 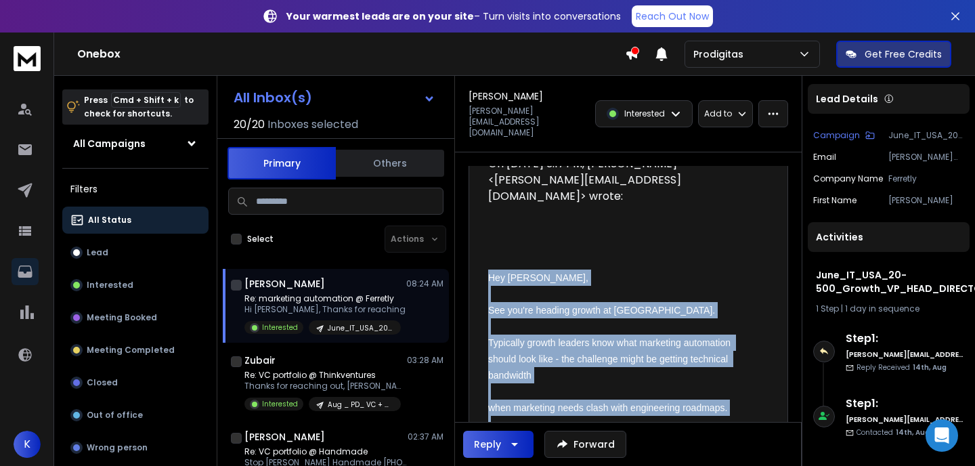 What do you see at coordinates (249, 125) in the screenshot?
I see `span: 20 / 20` at bounding box center [249, 125].